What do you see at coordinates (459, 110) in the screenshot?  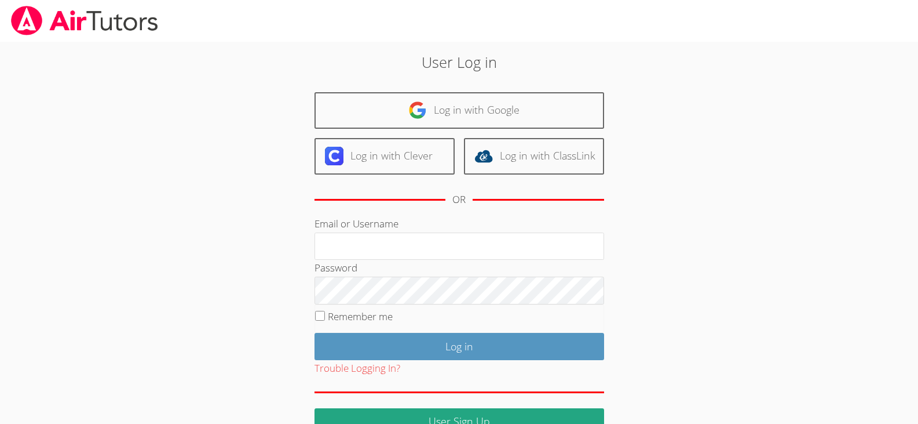 I see `a: Log in with Google` at bounding box center [459, 110].